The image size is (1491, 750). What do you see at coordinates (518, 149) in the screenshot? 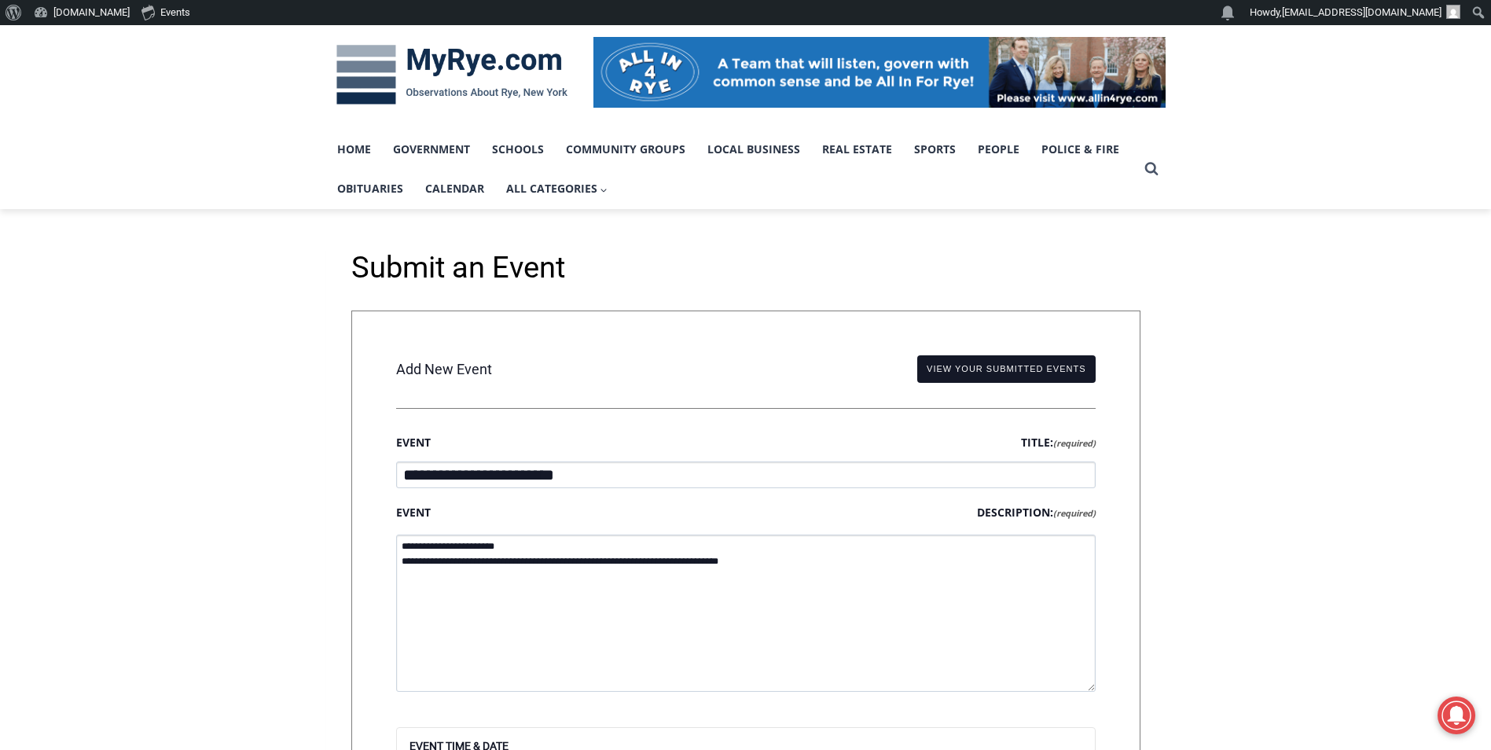
I see `a: Schools` at bounding box center [518, 149].